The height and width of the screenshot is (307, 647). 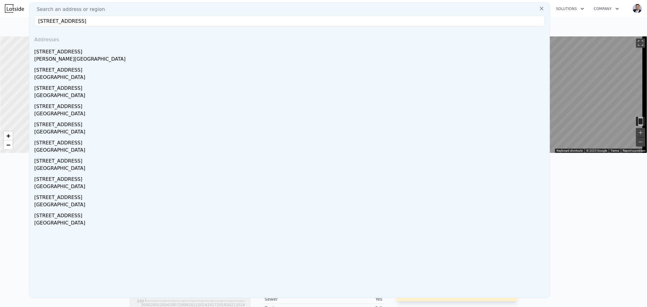 I want to click on tspan: 2002, so click(x=155, y=305).